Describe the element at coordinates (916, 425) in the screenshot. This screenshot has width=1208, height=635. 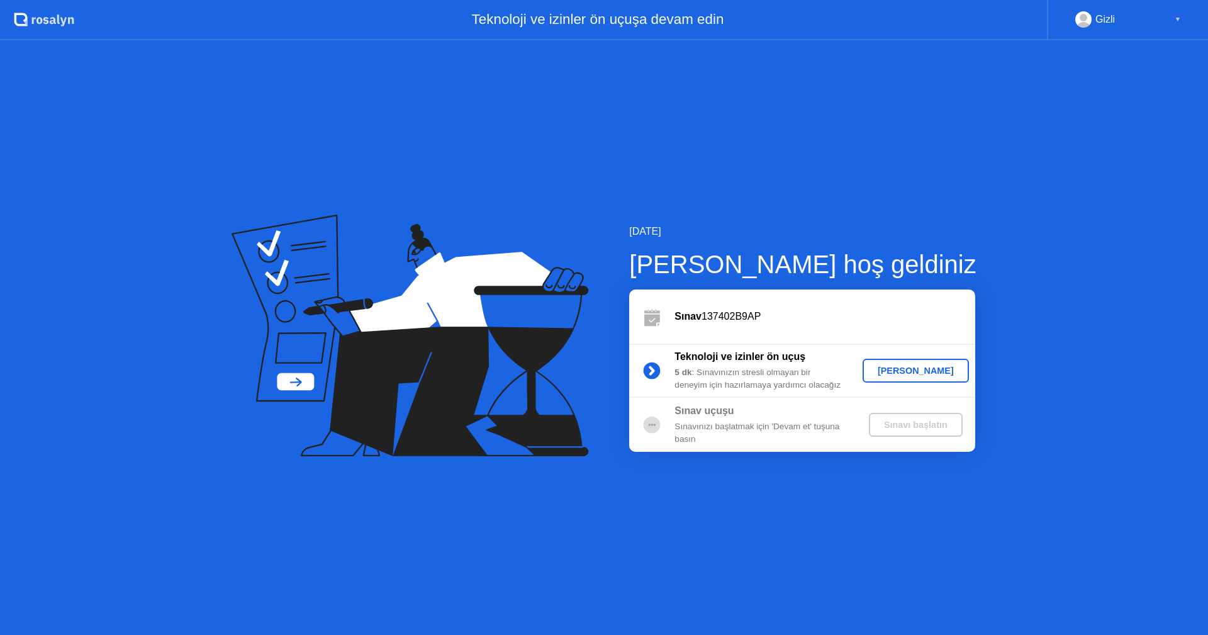
I see `div: Sınavı başlatın` at that location.